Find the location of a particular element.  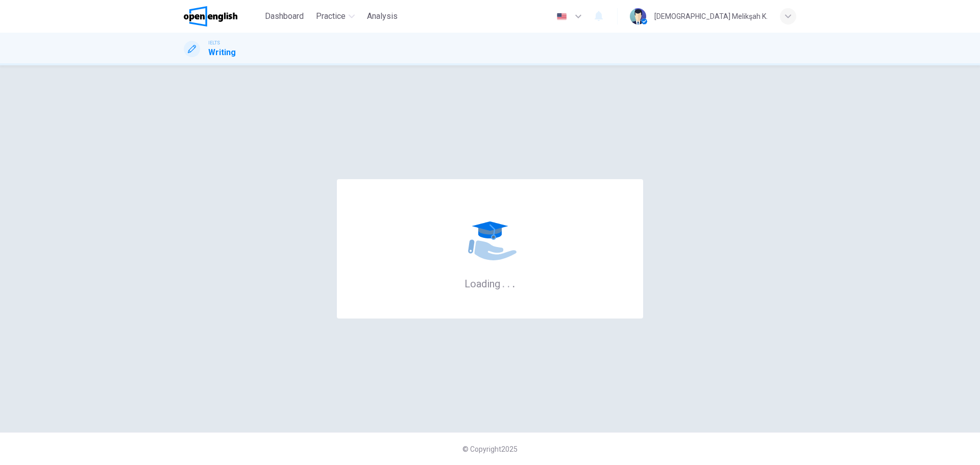

a: Analysis is located at coordinates (382, 16).